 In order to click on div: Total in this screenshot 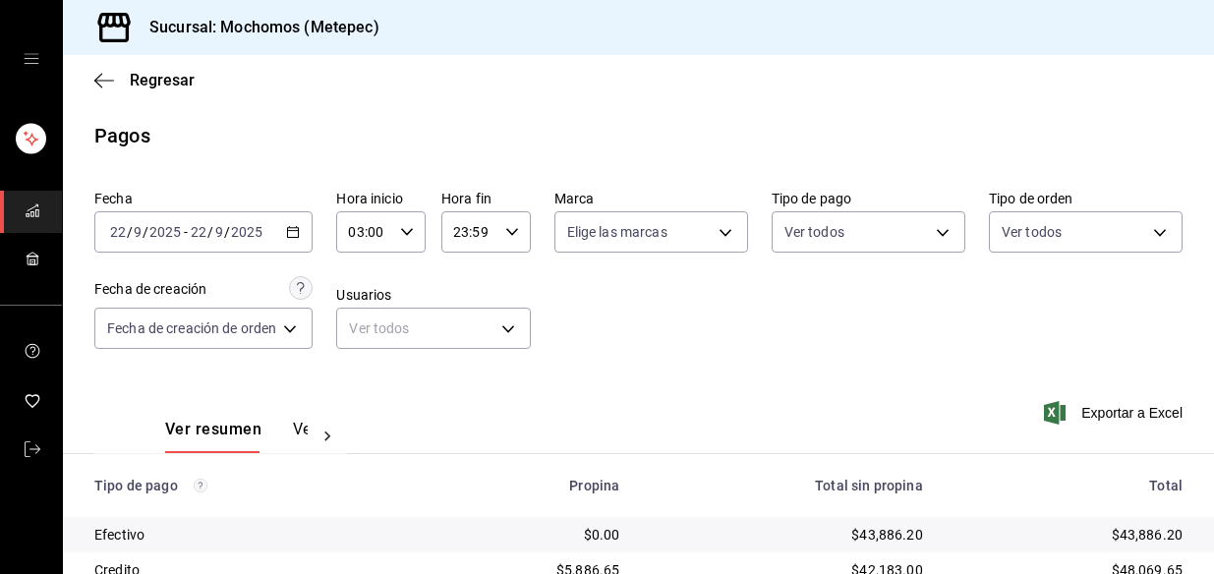, I will do `click(1068, 485)`.